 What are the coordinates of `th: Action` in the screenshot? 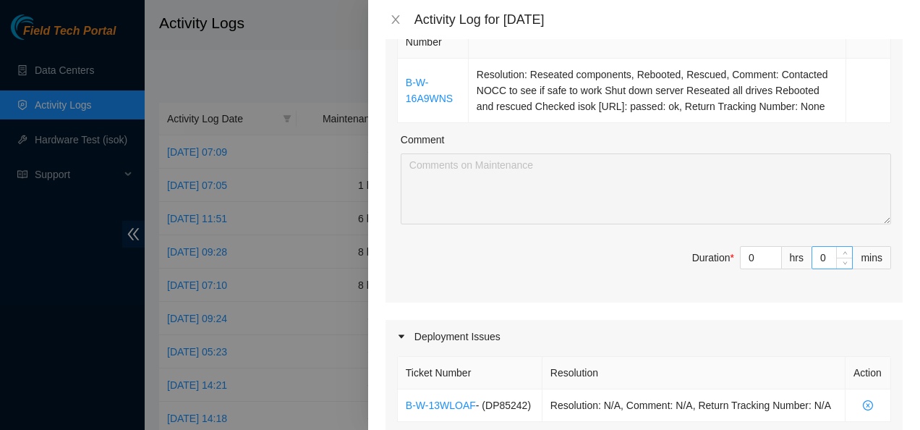 It's located at (868, 373).